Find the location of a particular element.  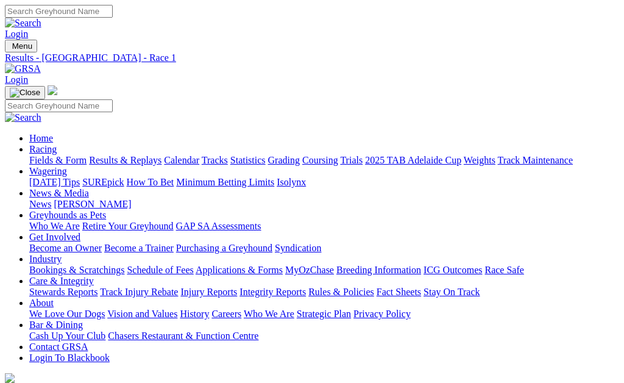

a: Coursing is located at coordinates (320, 160).